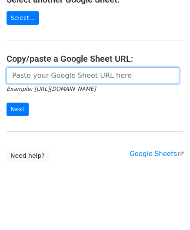 The height and width of the screenshot is (230, 190). Describe the element at coordinates (23, 18) in the screenshot. I see `a: Select...` at that location.